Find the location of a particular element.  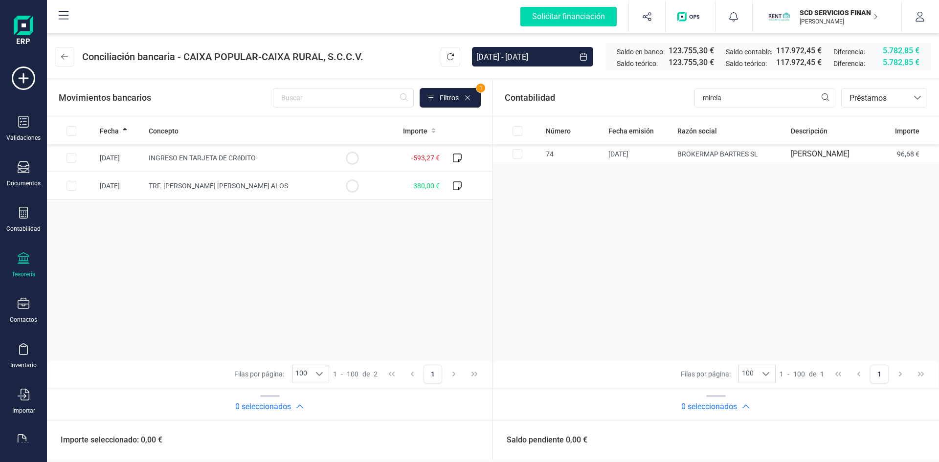

span: 2 is located at coordinates (376, 374).